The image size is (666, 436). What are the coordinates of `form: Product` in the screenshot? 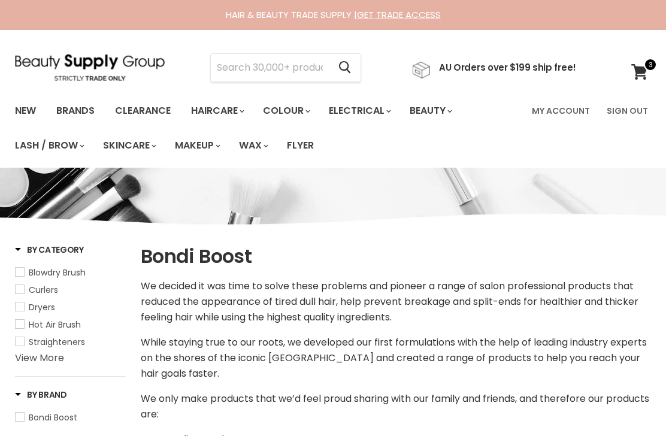 It's located at (286, 68).